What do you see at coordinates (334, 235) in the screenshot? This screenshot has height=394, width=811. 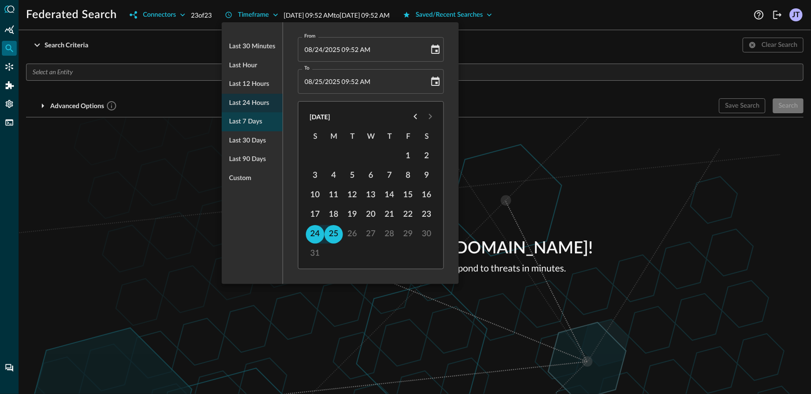 I see `button: 25` at bounding box center [334, 235].